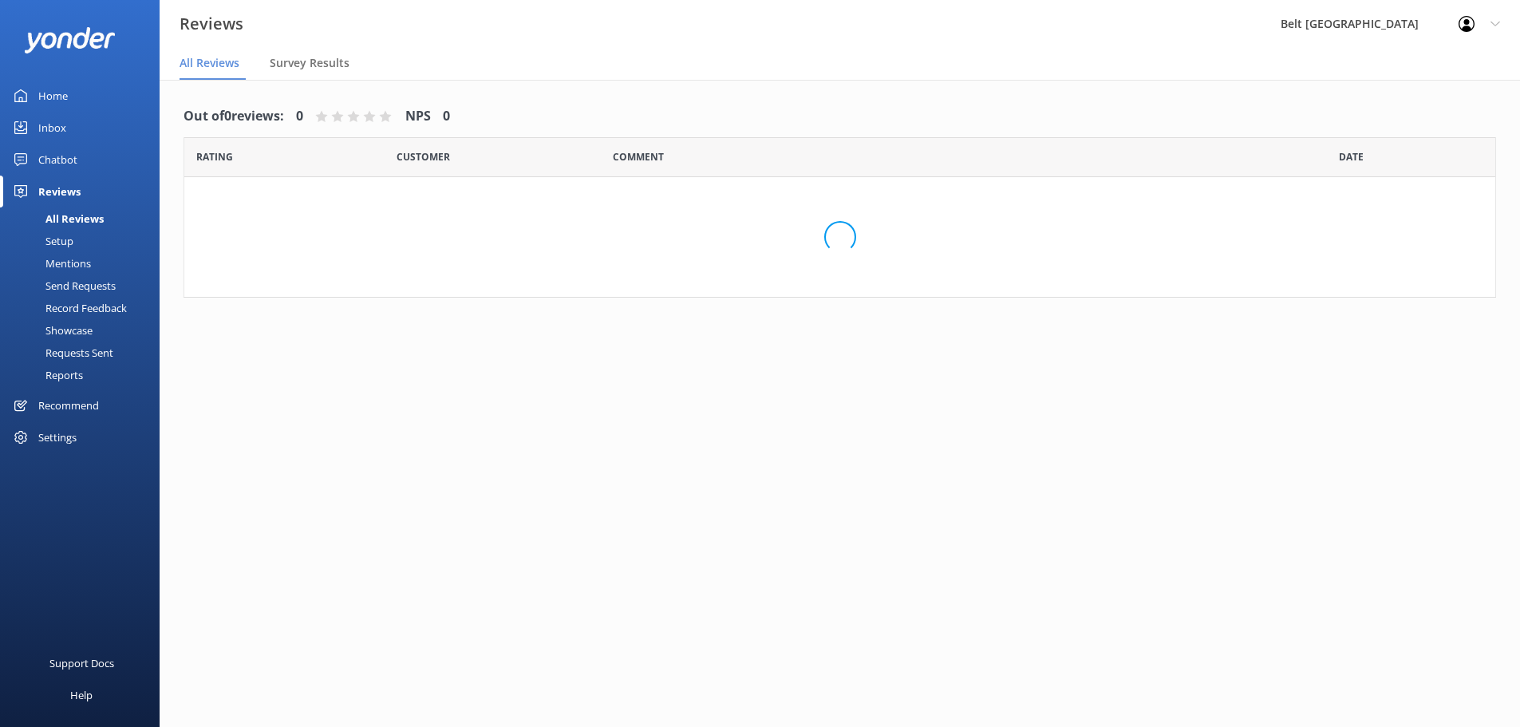 The height and width of the screenshot is (727, 1520). Describe the element at coordinates (69, 405) in the screenshot. I see `div: Recommend` at that location.